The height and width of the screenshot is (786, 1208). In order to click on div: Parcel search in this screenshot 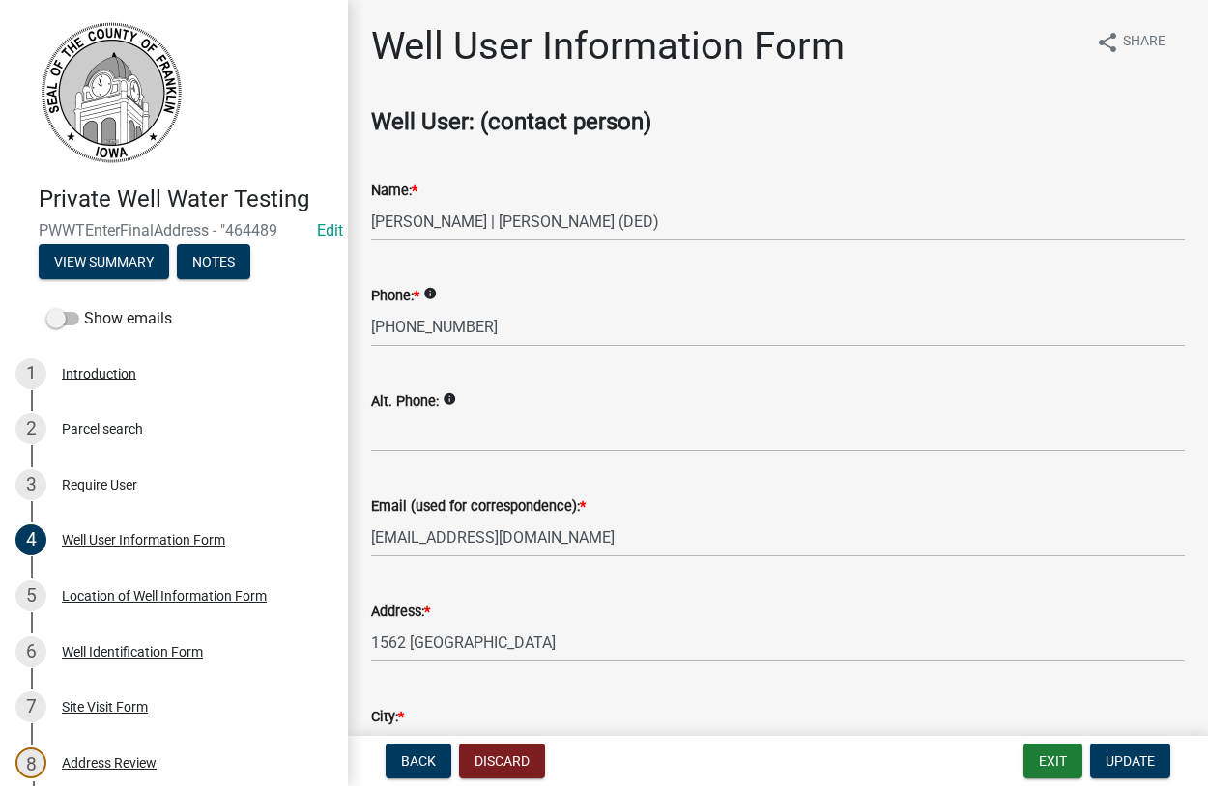, I will do `click(102, 429)`.